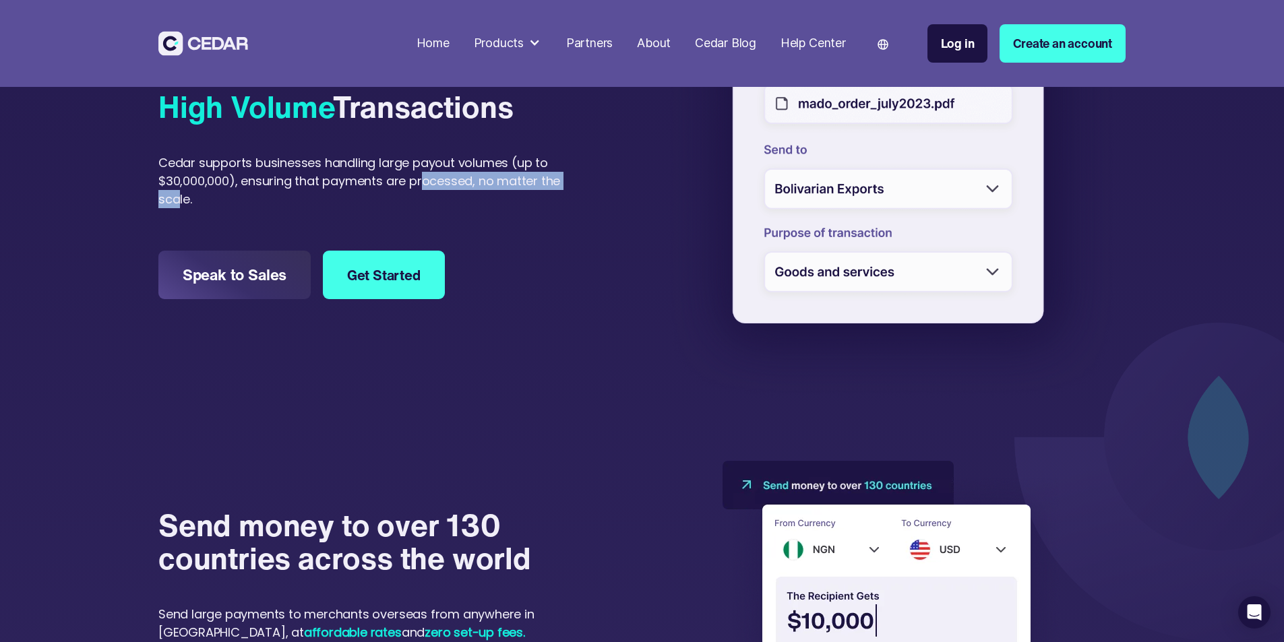  Describe the element at coordinates (957, 43) in the screenshot. I see `a: Log in` at that location.